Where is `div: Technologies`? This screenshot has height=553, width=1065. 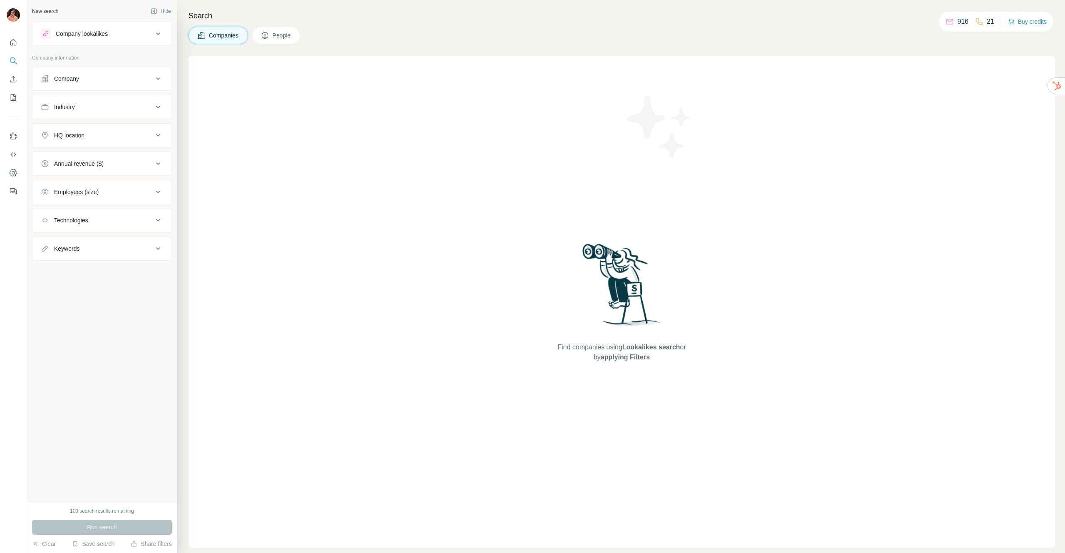 div: Technologies is located at coordinates (71, 220).